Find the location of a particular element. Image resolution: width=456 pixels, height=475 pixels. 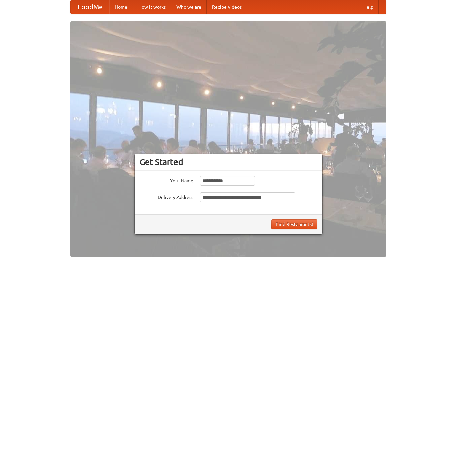

a: How it works is located at coordinates (152, 7).